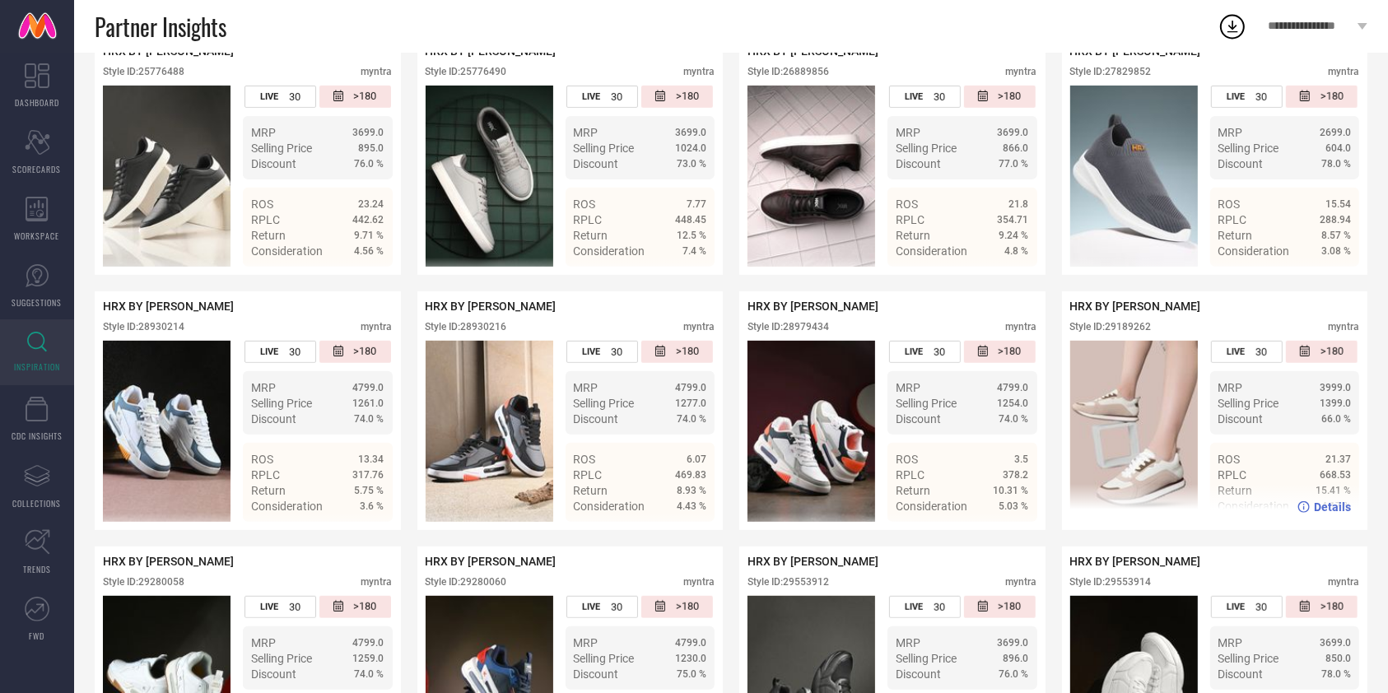  What do you see at coordinates (371, 460) in the screenshot?
I see `span: 13.34` at bounding box center [371, 460].